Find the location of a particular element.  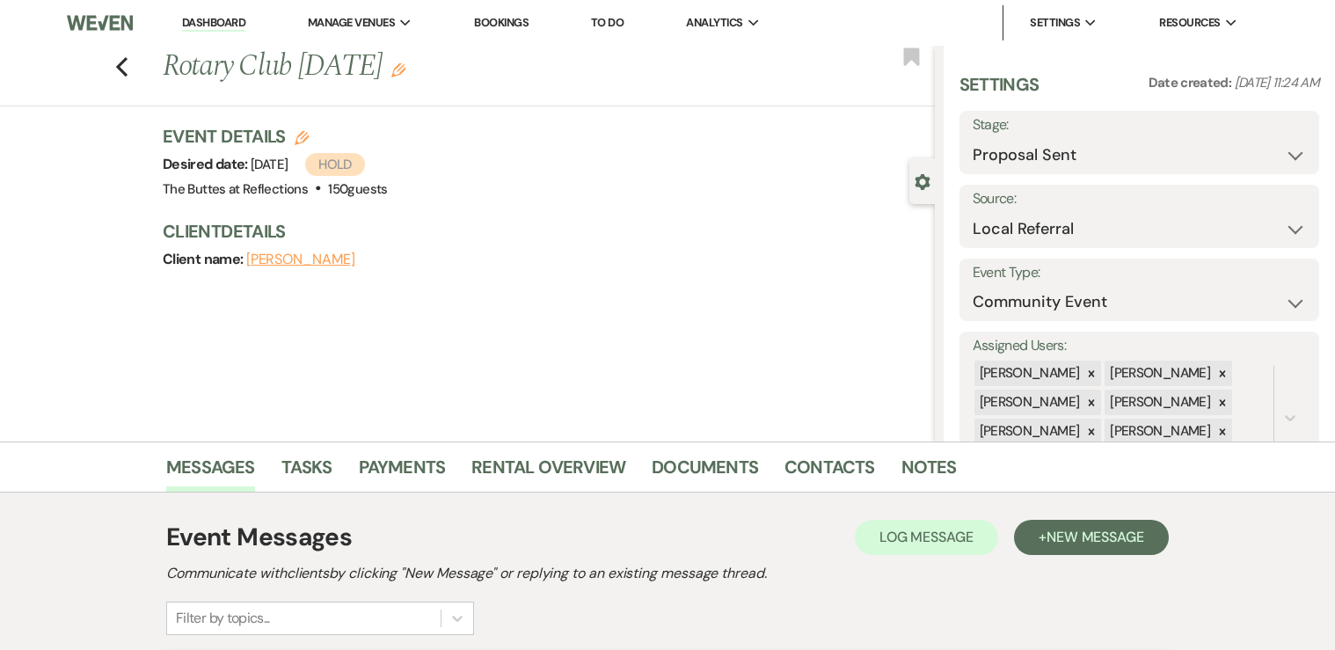

a: Documents is located at coordinates (704, 472).